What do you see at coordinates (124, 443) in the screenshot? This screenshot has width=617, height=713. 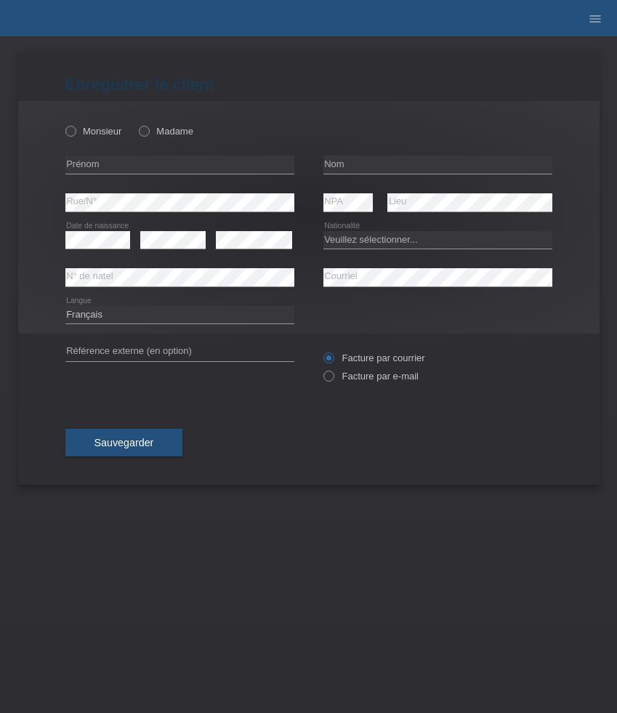 I see `span: Sauvegarder` at bounding box center [124, 443].